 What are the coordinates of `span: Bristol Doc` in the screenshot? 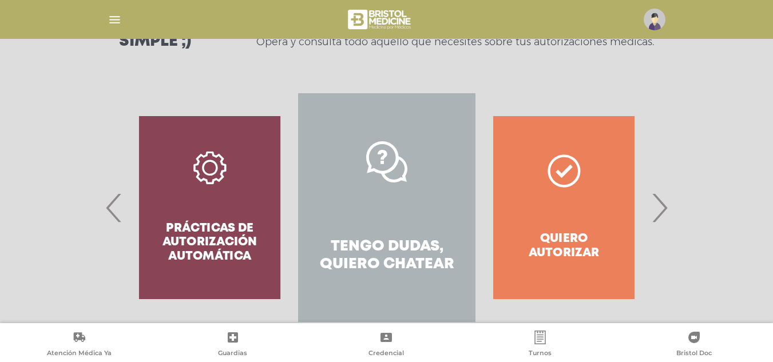 It's located at (694, 354).